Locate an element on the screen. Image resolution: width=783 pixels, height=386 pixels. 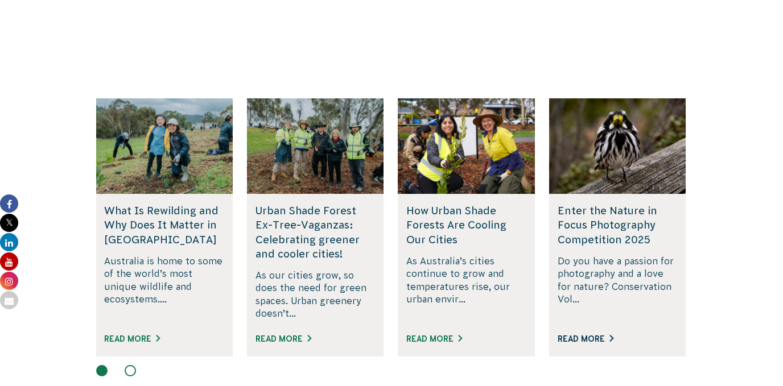
p: Australia is home to some of the world’s most unique wildlife and ecosystems.... is located at coordinates (164, 287).